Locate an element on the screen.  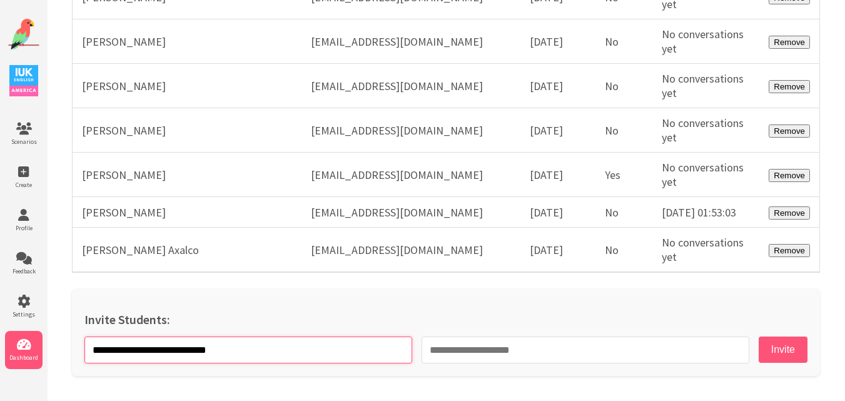
td: Yes is located at coordinates (624, 174).